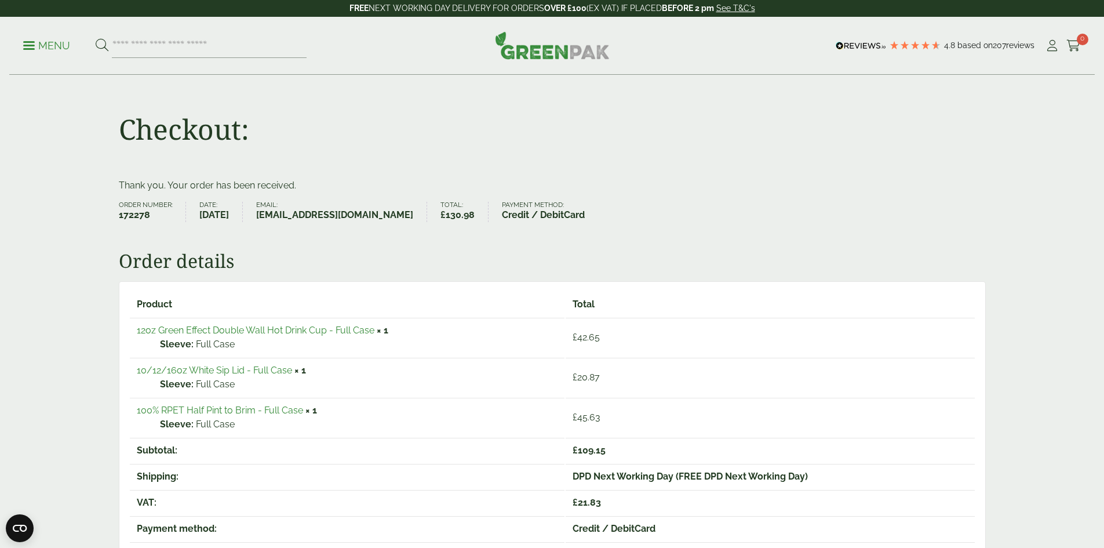  Describe the element at coordinates (347, 450) in the screenshot. I see `th: Subtotal:` at that location.